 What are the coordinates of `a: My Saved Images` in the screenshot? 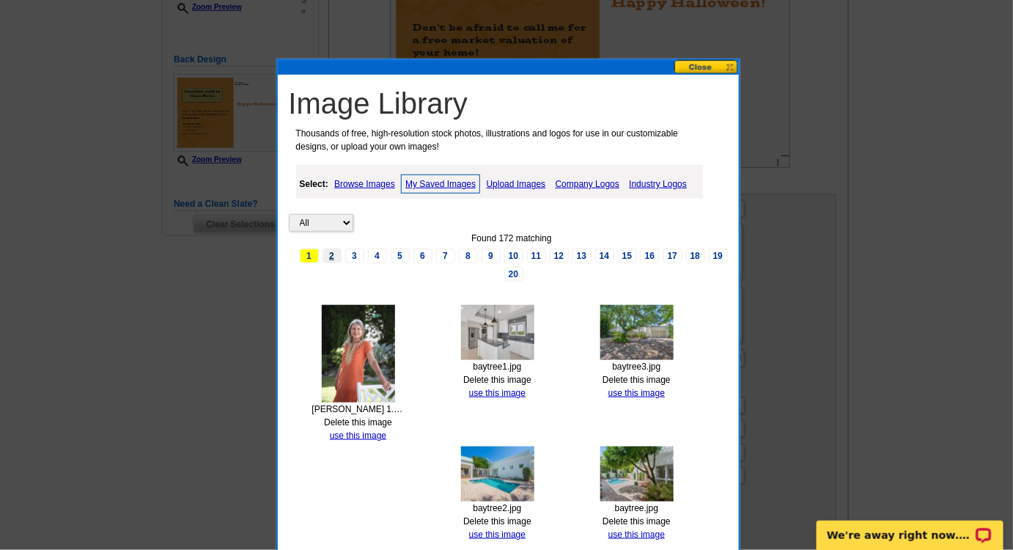 It's located at (441, 184).